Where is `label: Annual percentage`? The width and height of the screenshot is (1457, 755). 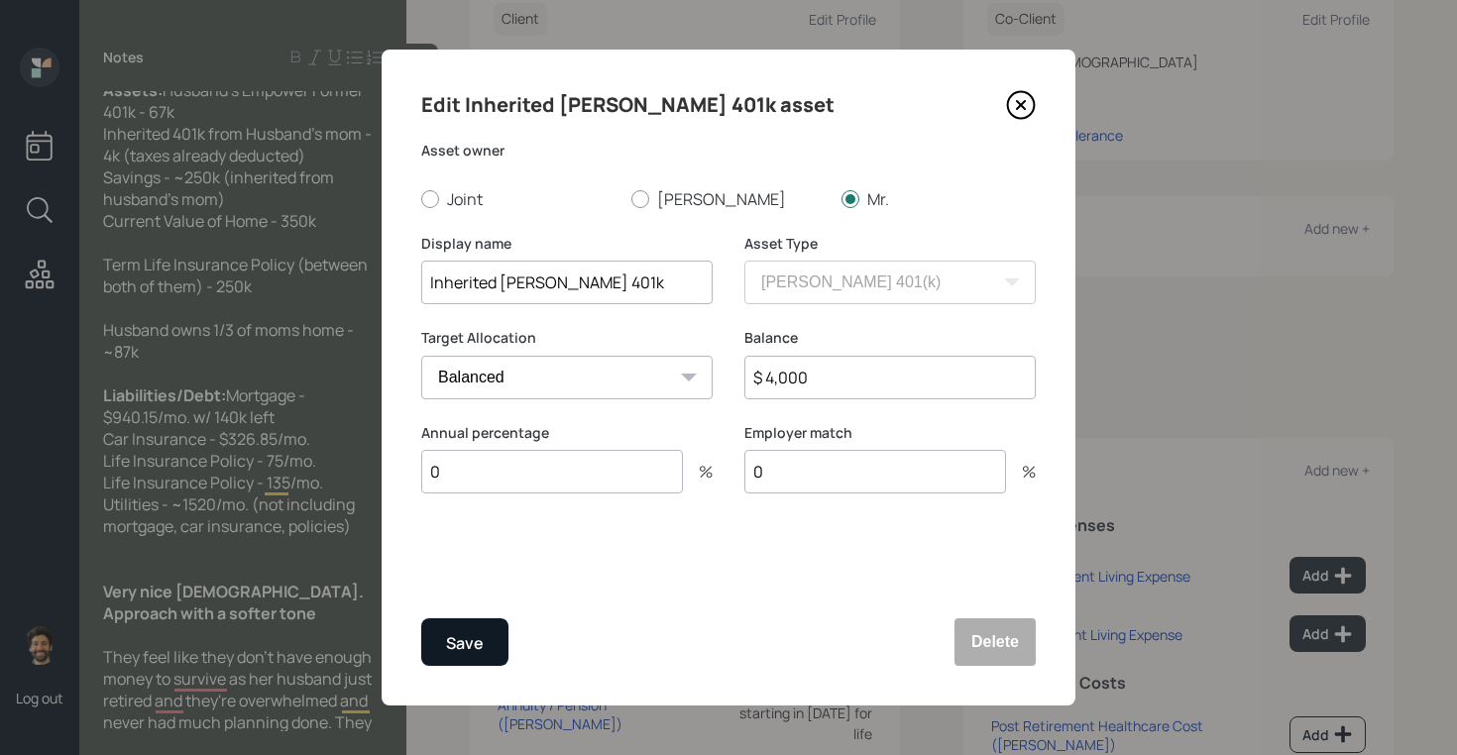
label: Annual percentage is located at coordinates (567, 433).